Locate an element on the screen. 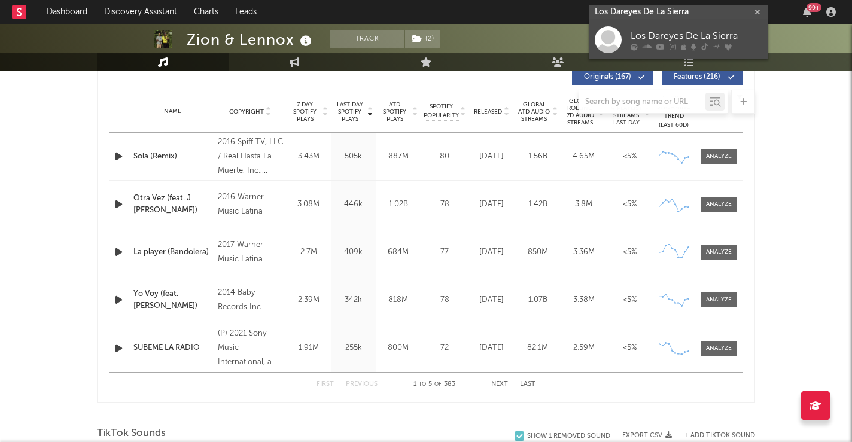 The width and height of the screenshot is (852, 442). input: Search by song name or URL is located at coordinates (642, 102).